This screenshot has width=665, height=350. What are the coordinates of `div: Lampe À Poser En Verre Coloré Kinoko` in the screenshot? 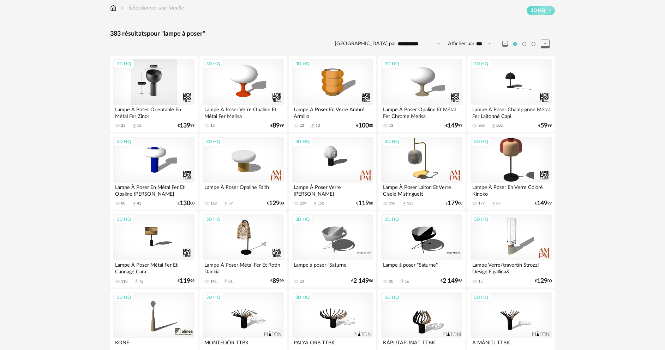 It's located at (511, 190).